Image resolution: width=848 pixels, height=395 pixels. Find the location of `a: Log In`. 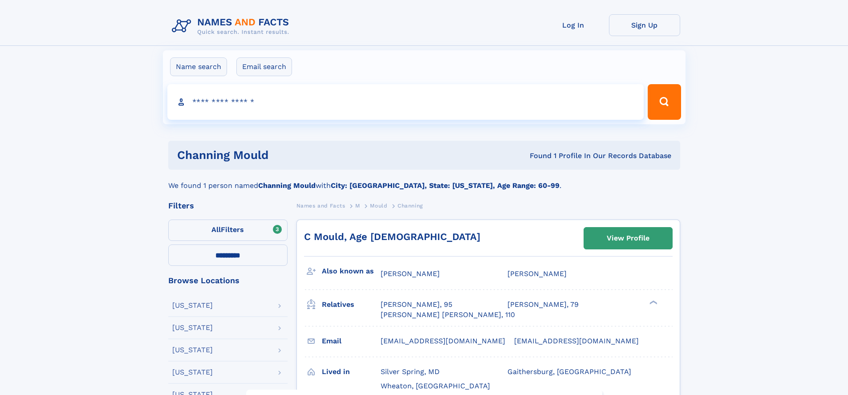

a: Log In is located at coordinates (574, 25).